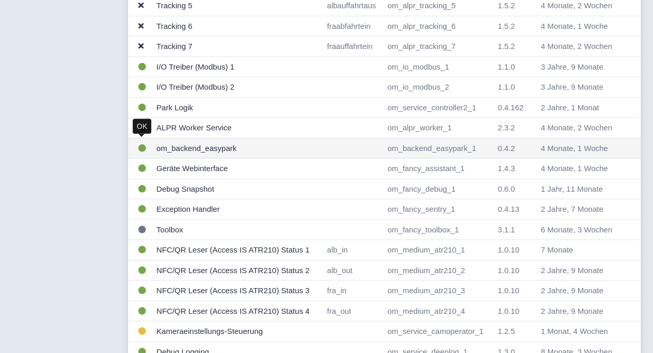 Image resolution: width=653 pixels, height=353 pixels. What do you see at coordinates (581, 210) in the screenshot?
I see `td: 2 Jahre, 7 Monate` at bounding box center [581, 210].